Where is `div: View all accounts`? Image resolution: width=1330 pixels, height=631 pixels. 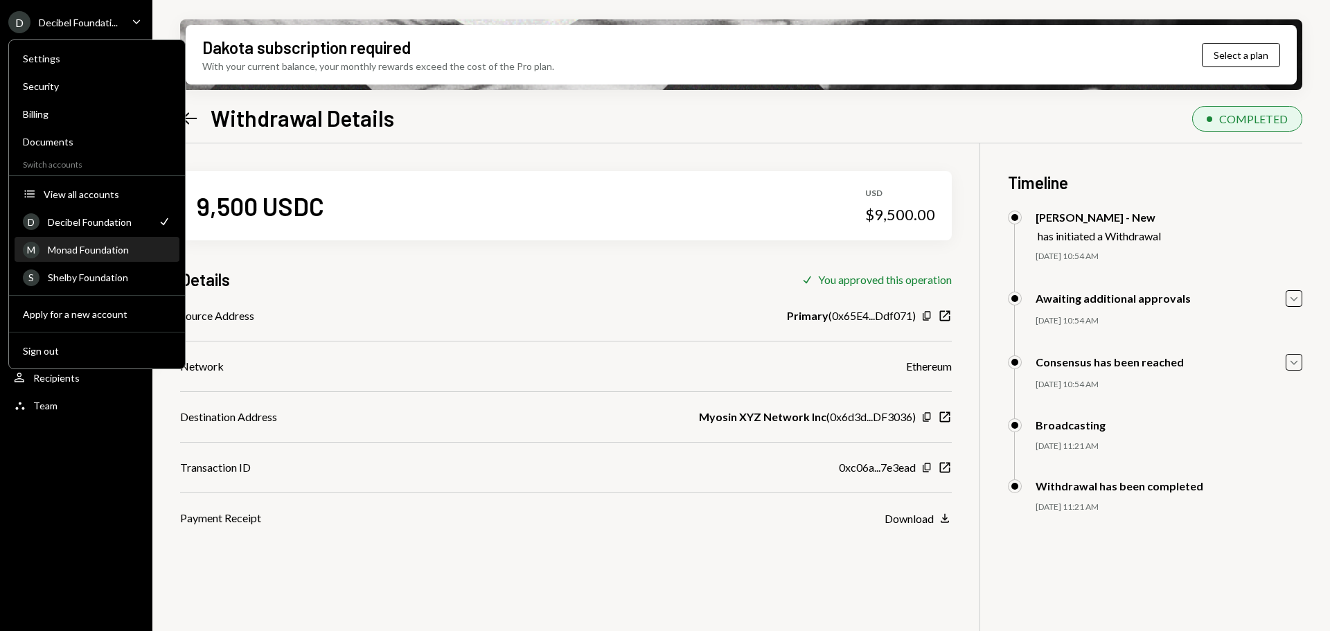 div: View all accounts is located at coordinates (107, 194).